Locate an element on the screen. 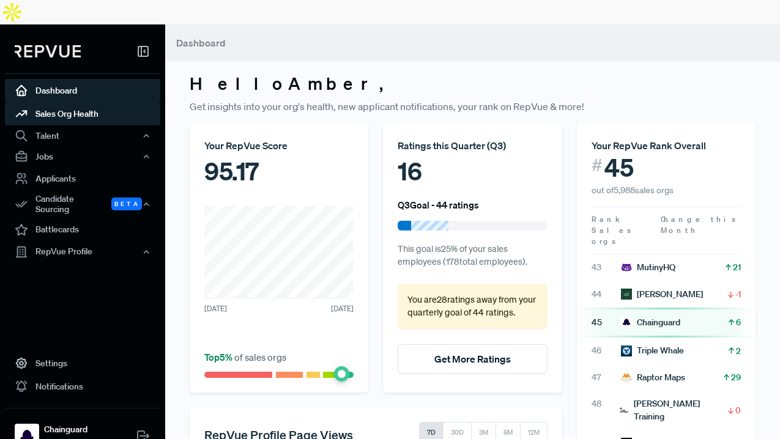 This screenshot has width=780, height=439. span: Top 5 % is located at coordinates (219, 357).